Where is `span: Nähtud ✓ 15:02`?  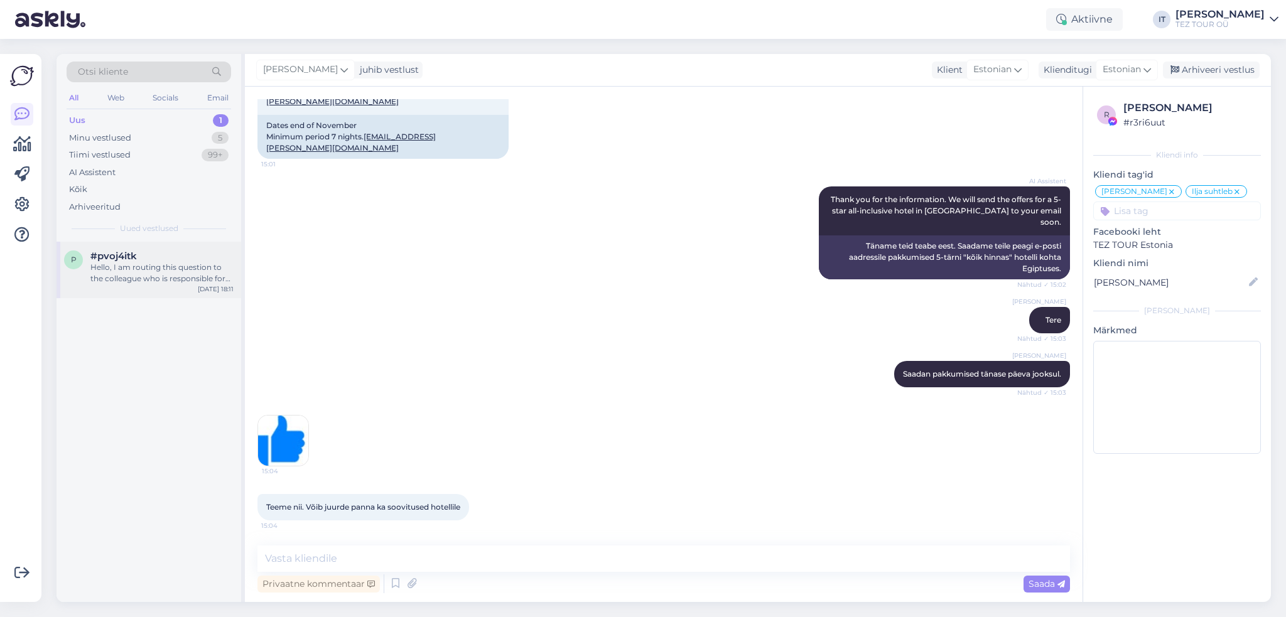 span: Nähtud ✓ 15:02 is located at coordinates (1041, 284).